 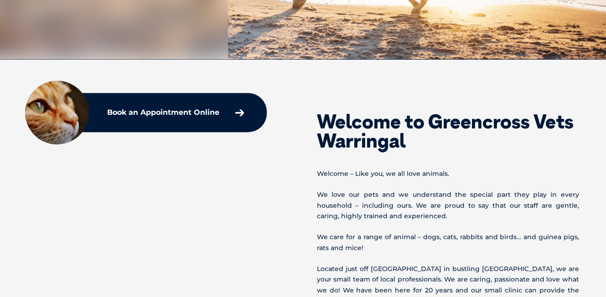 What do you see at coordinates (448, 131) in the screenshot?
I see `h2: Welcome to Greencross Vets Warringal` at bounding box center [448, 131].